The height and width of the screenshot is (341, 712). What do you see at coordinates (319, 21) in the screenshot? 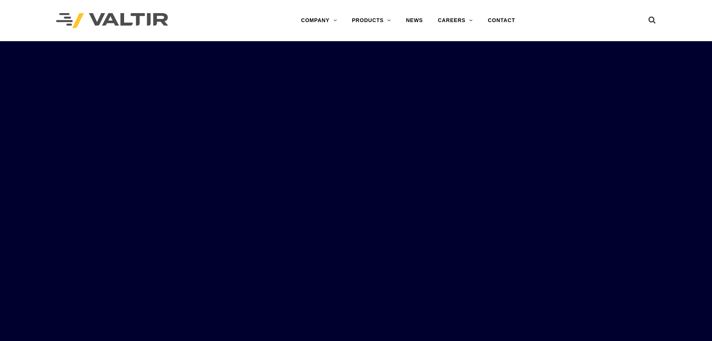
I see `a: COMPANY` at bounding box center [319, 21].